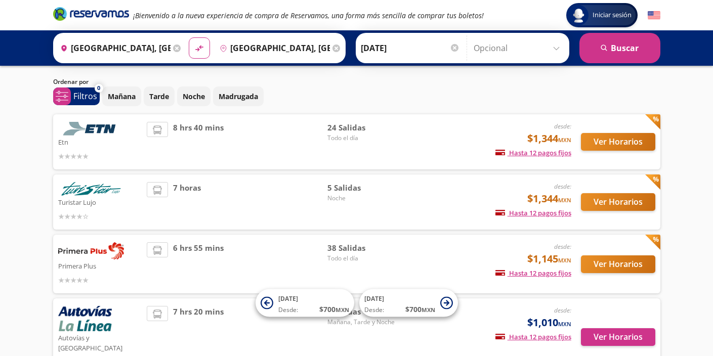 The height and width of the screenshot is (356, 713). What do you see at coordinates (238, 96) in the screenshot?
I see `p: Madrugada` at bounding box center [238, 96].